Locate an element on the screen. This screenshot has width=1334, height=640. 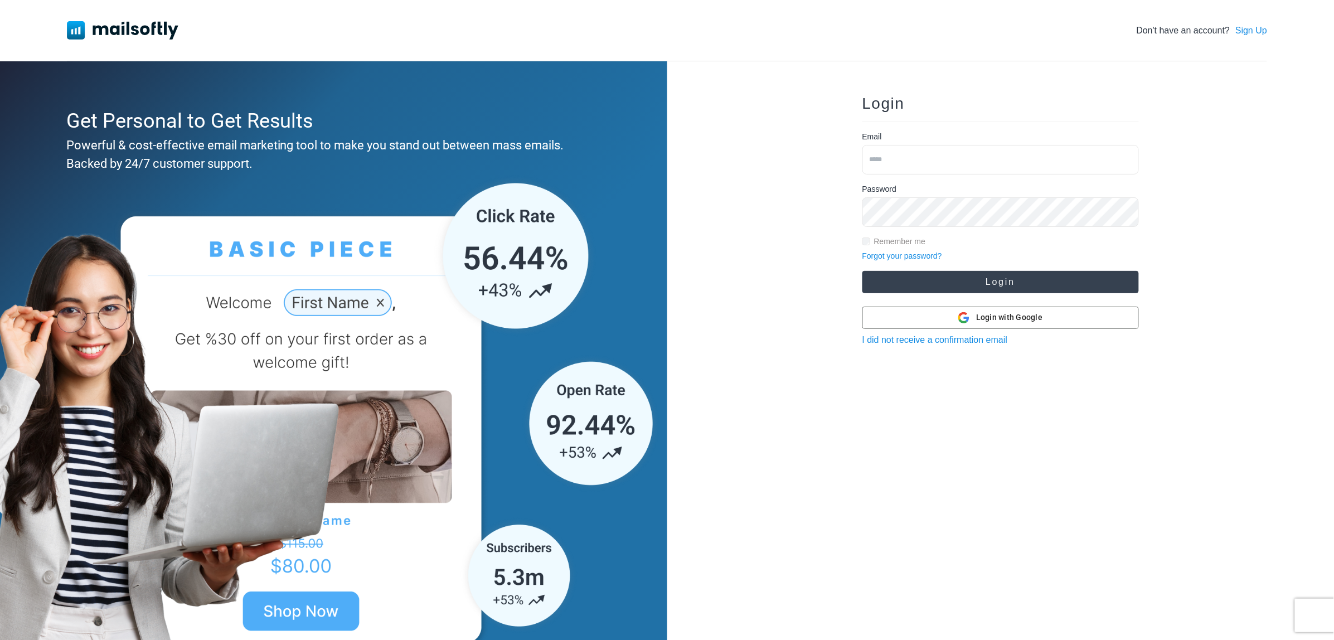
div: Don't have an account? is located at coordinates (1202, 31).